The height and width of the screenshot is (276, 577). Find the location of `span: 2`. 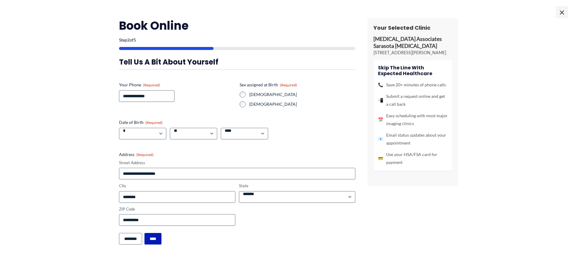

span: 2 is located at coordinates (128, 40).